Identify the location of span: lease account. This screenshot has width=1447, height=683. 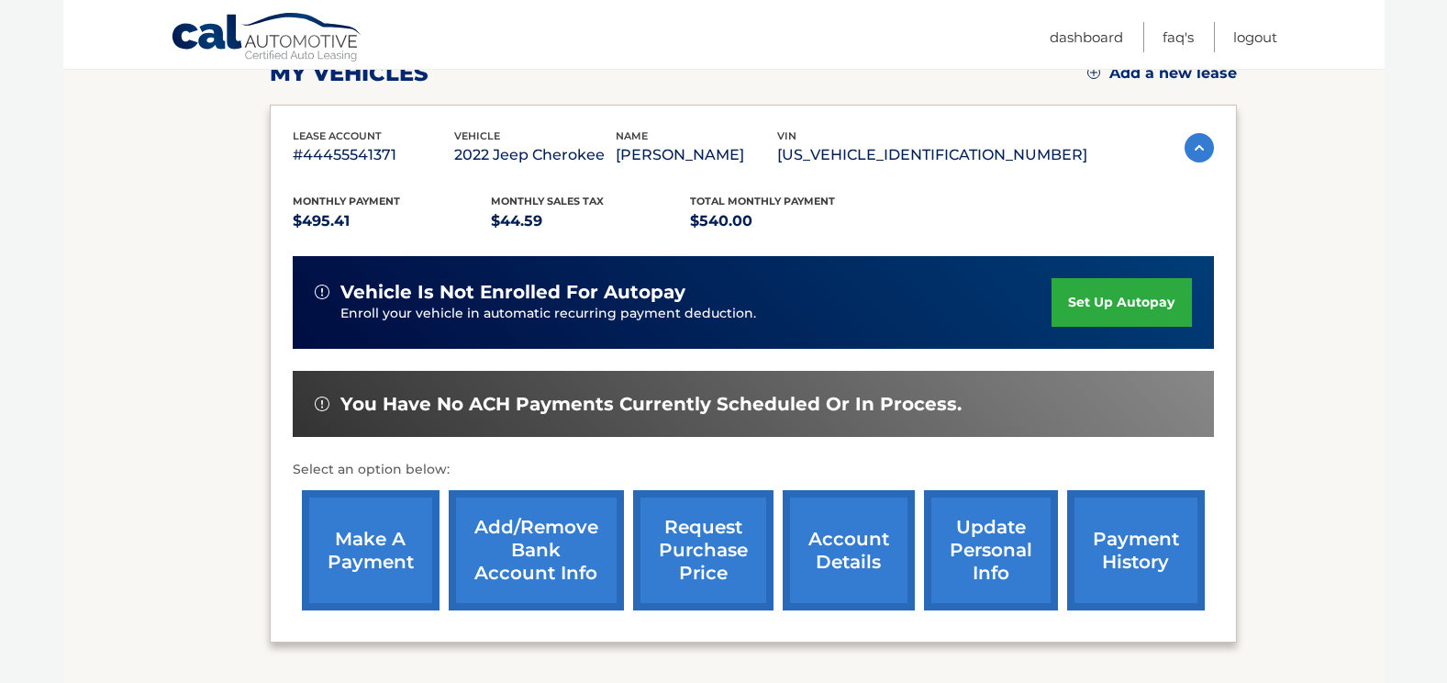
(337, 136).